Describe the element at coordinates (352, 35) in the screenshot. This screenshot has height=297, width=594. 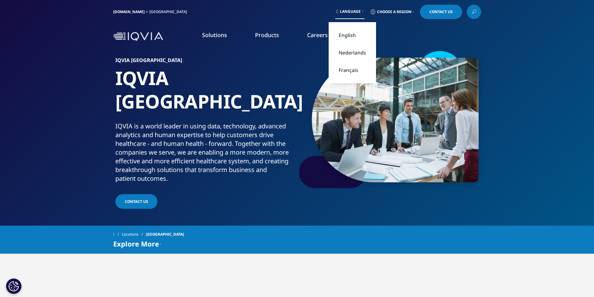
I see `a: English` at that location.